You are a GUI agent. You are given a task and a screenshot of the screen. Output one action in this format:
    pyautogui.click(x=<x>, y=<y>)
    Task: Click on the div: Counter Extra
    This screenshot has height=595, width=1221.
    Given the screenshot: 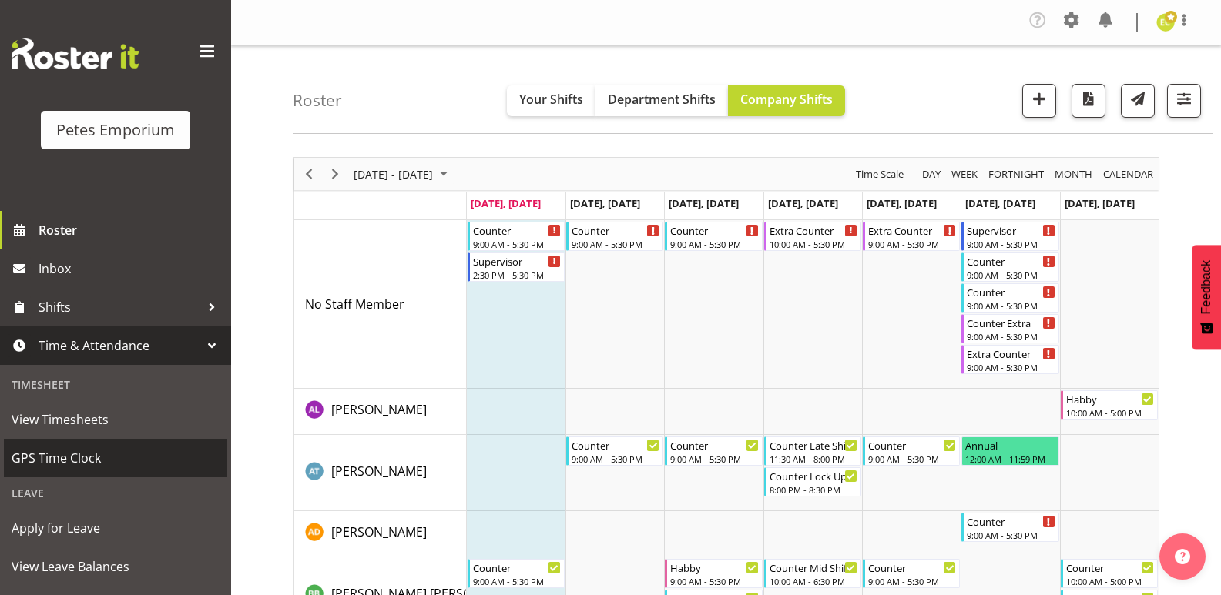 What is the action you would take?
    pyautogui.click(x=1011, y=323)
    